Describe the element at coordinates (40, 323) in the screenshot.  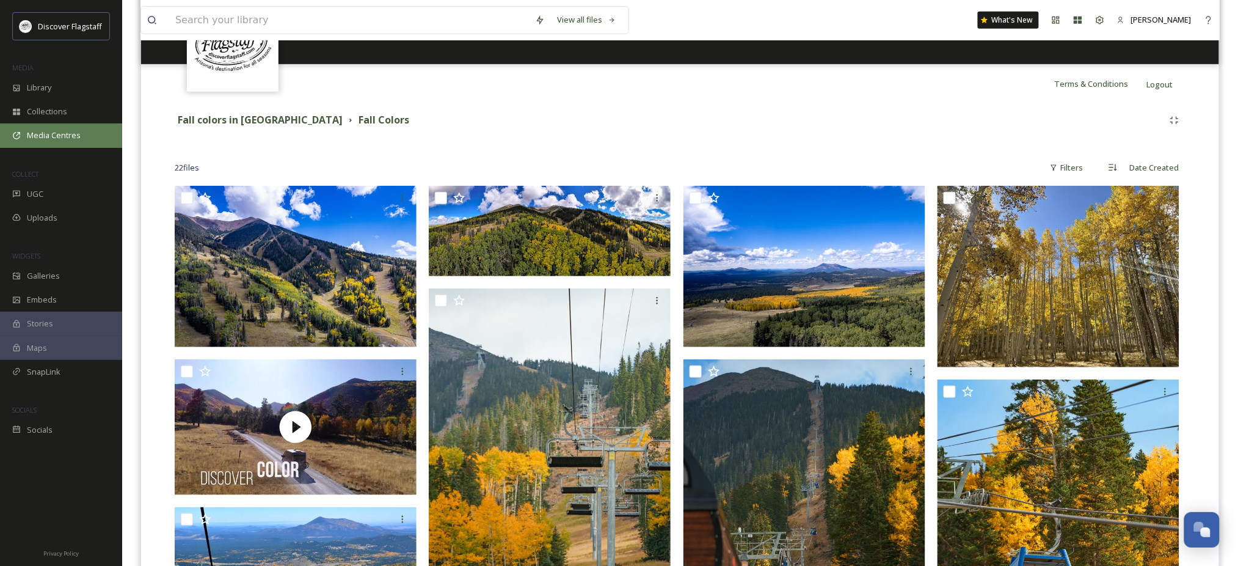
I see `span: Stories` at that location.